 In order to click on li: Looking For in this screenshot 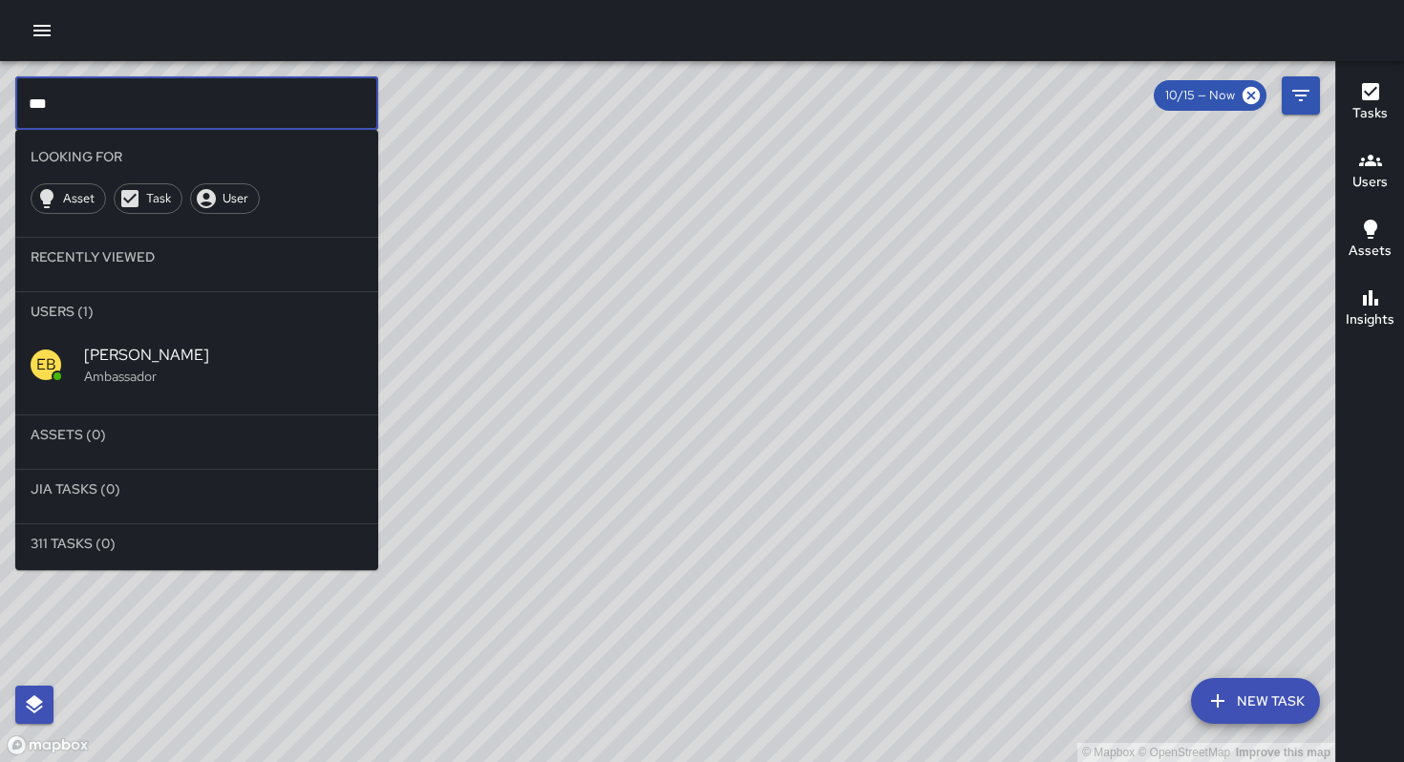, I will do `click(197, 157)`.